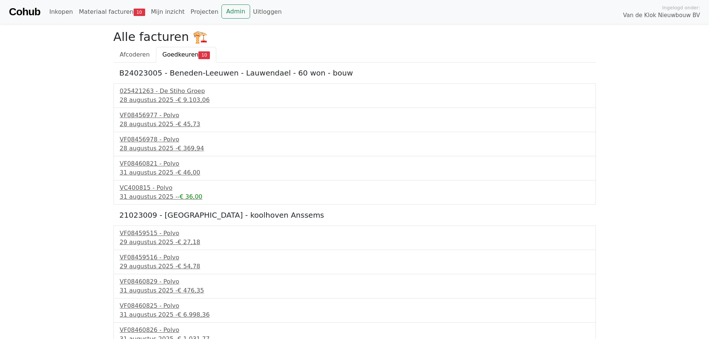  I want to click on a: Cohub, so click(25, 12).